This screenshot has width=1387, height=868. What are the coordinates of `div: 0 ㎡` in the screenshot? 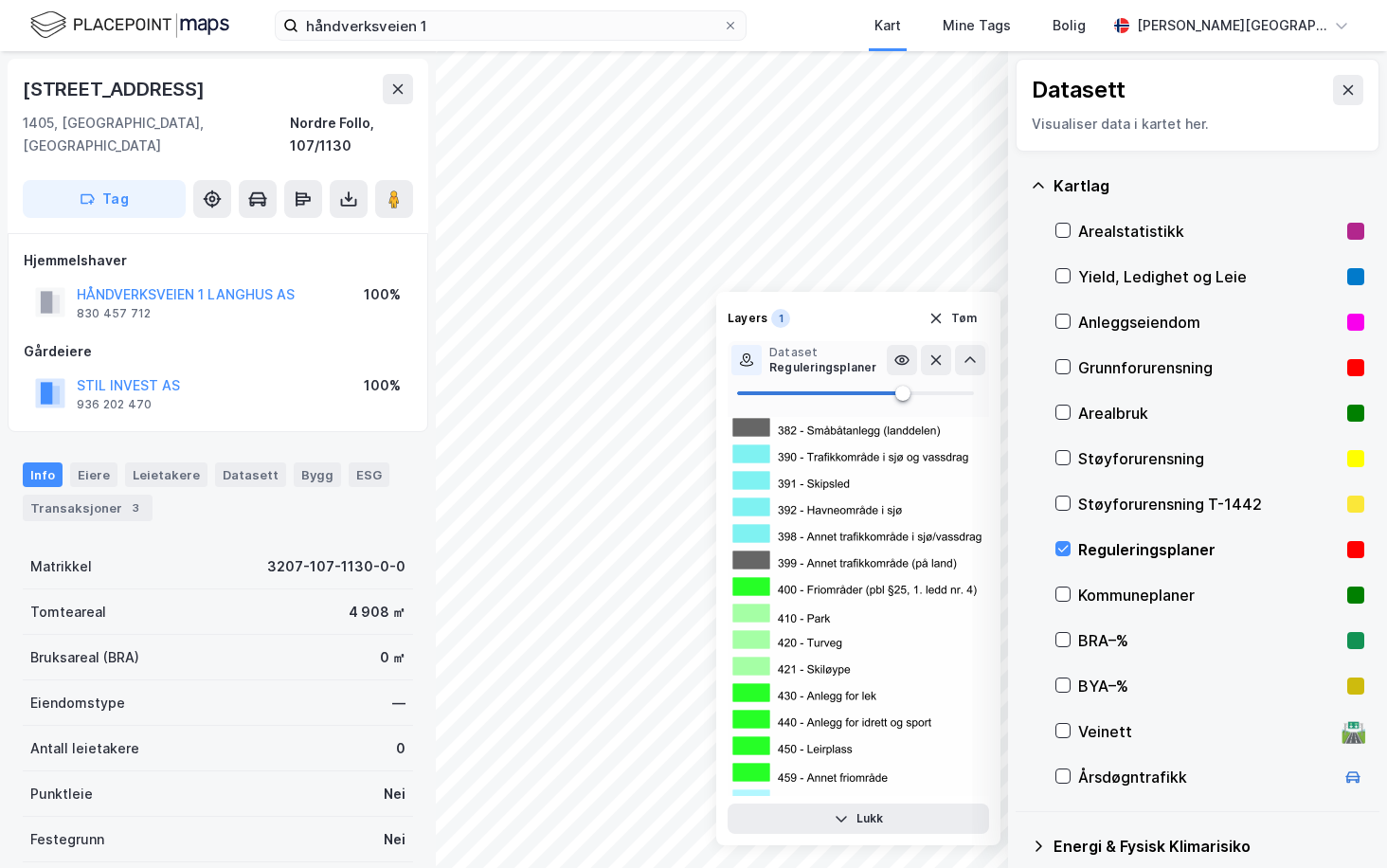 It's located at (392, 658).